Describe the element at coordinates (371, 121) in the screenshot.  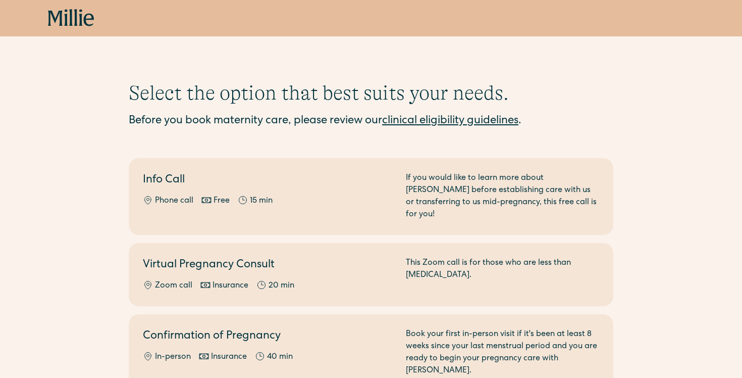
I see `div: Before you book maternity care, please review our .` at that location.